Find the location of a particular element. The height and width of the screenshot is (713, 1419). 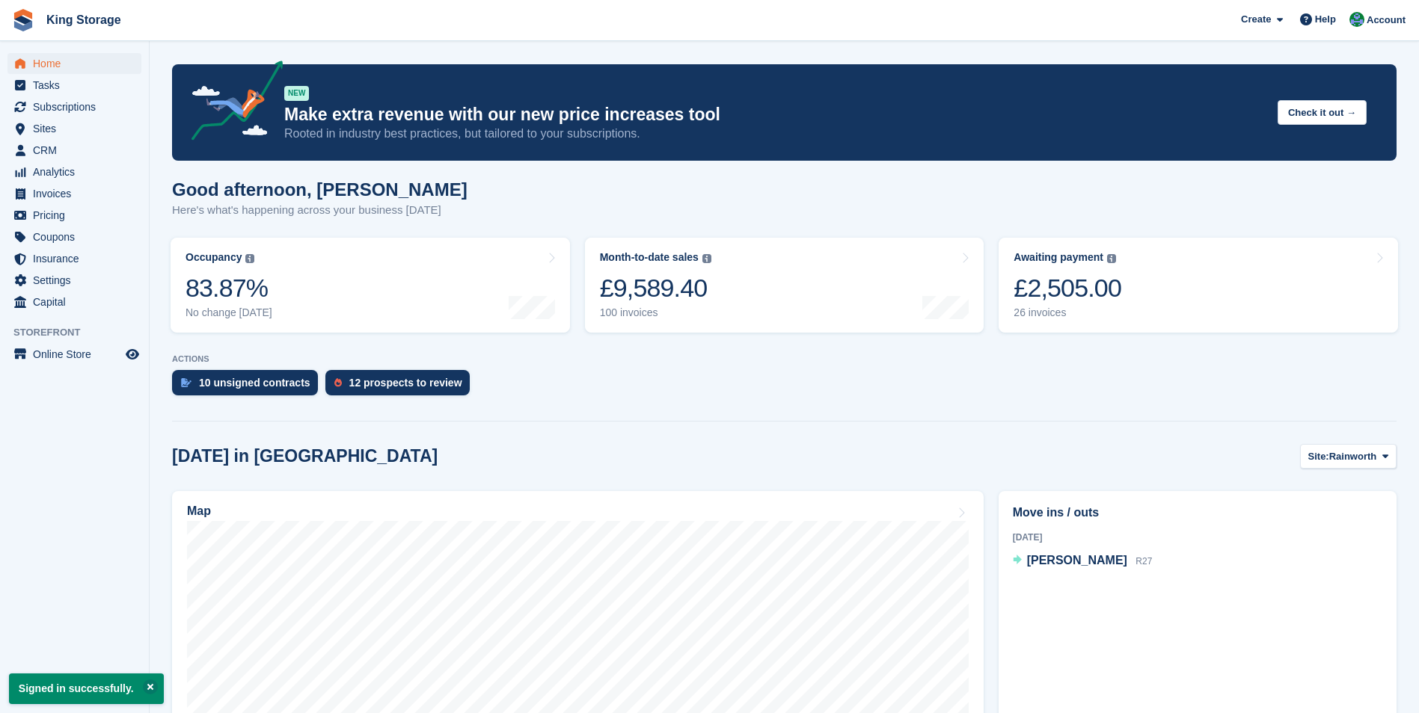

img: John King is located at coordinates (1357, 19).